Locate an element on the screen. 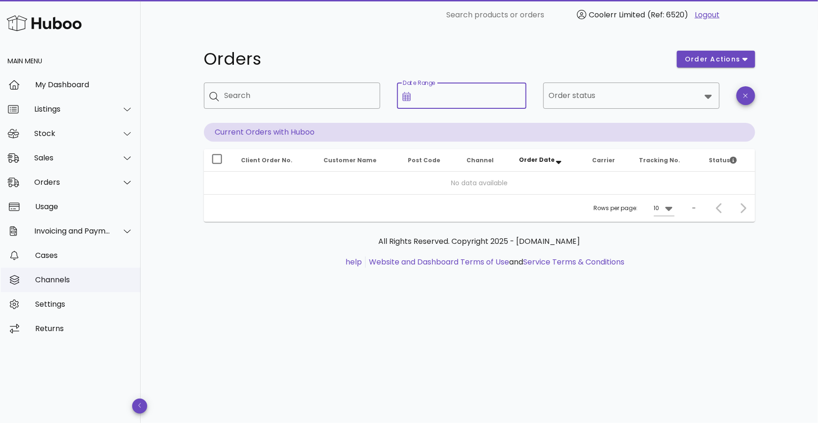  div: Order status is located at coordinates (631, 96).